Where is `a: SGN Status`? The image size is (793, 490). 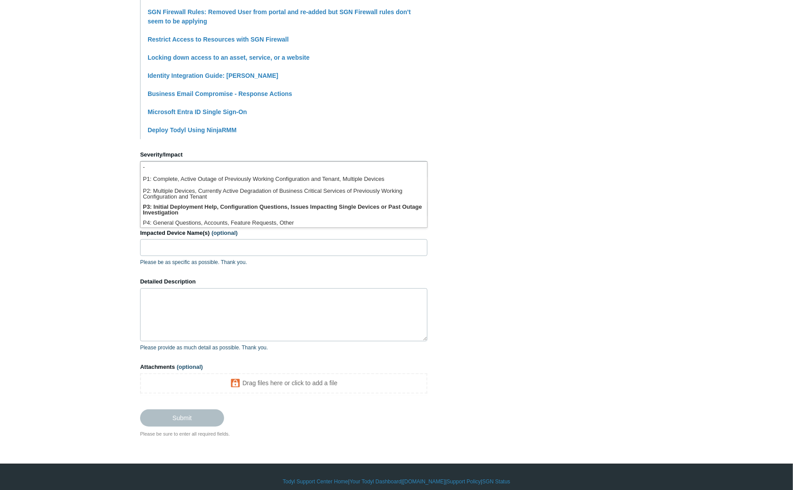 a: SGN Status is located at coordinates (496, 482).